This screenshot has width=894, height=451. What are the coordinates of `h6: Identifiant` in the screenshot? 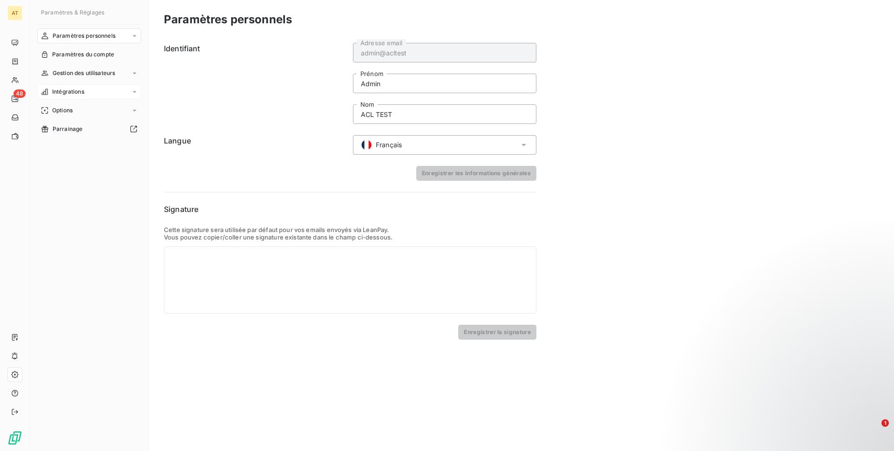 It's located at (256, 83).